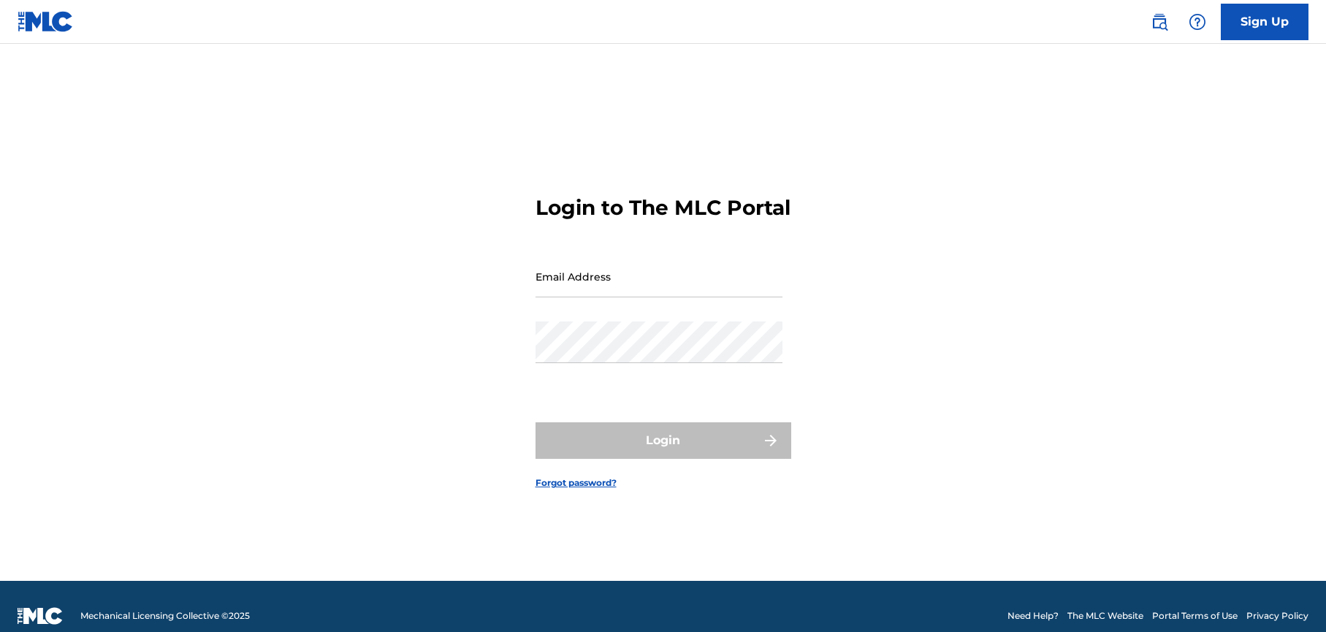 The image size is (1326, 632). Describe the element at coordinates (40, 616) in the screenshot. I see `img: logo` at that location.